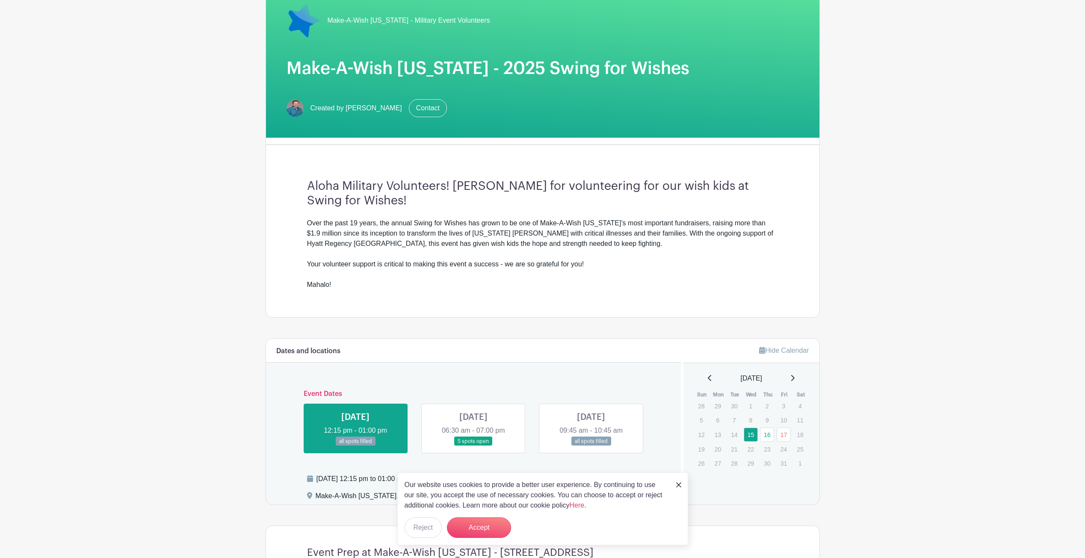 The image size is (1085, 558). I want to click on p: 12, so click(701, 435).